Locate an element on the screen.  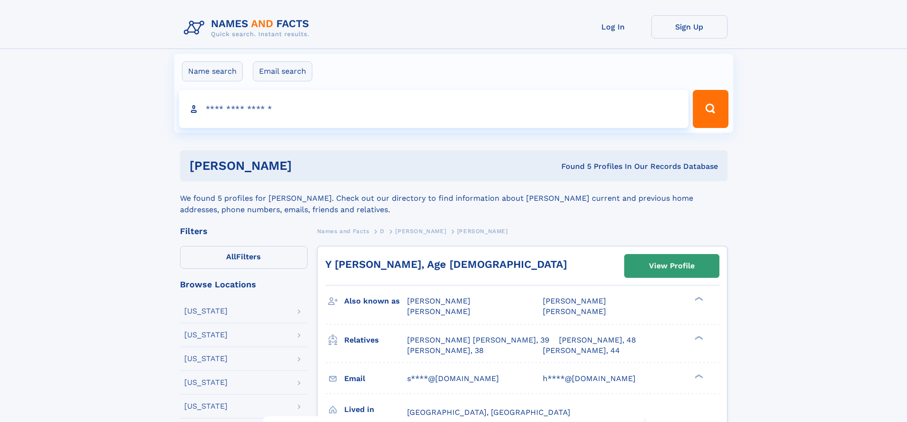
label: Name search is located at coordinates (212, 71).